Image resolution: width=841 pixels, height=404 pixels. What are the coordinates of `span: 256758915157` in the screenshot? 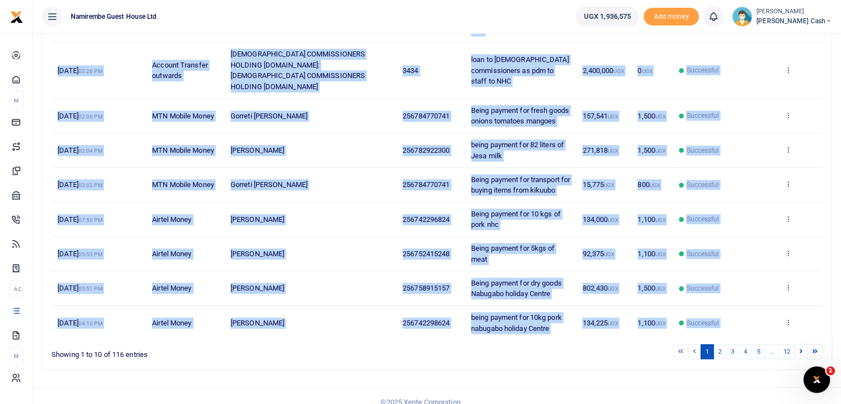 It's located at (426, 288).